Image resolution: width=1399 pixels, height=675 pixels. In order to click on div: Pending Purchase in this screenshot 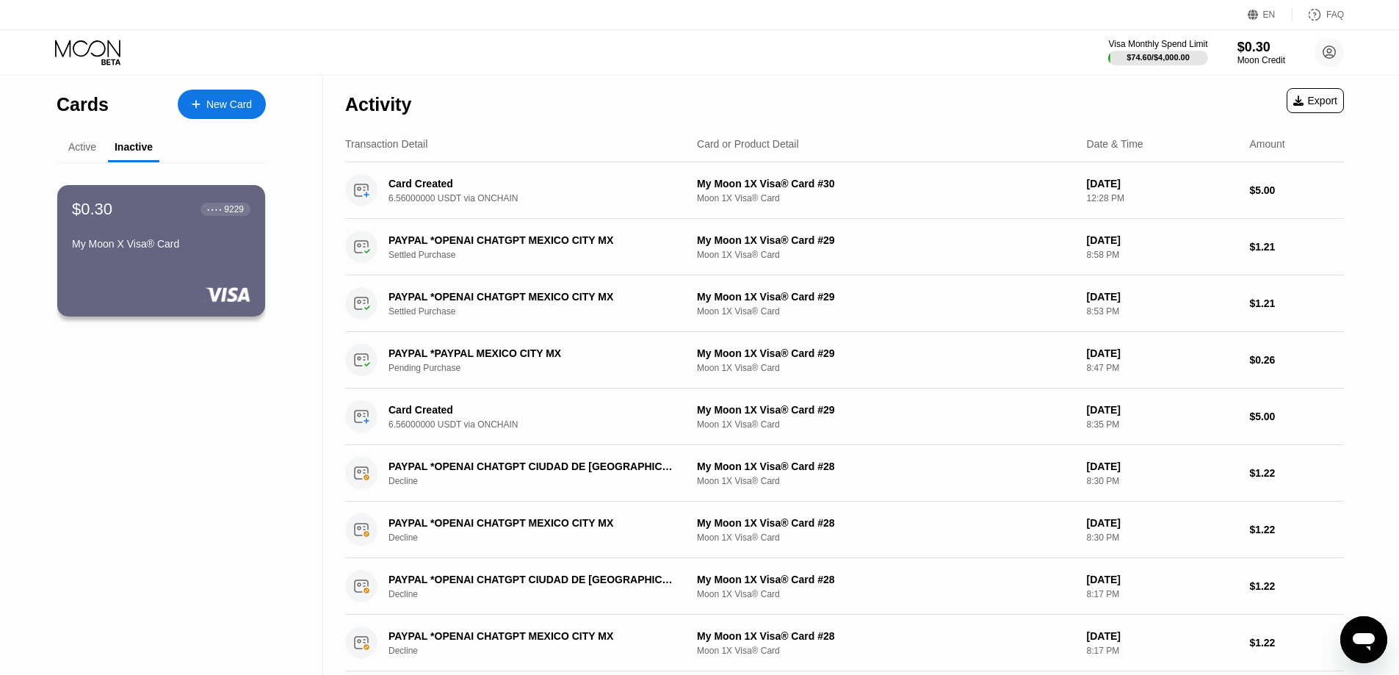, I will do `click(541, 368)`.